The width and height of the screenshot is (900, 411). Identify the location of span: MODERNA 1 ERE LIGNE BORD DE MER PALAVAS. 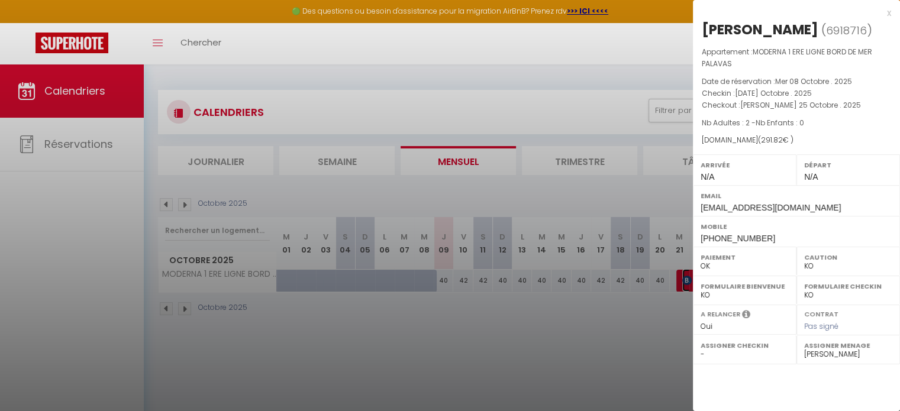
(787, 57).